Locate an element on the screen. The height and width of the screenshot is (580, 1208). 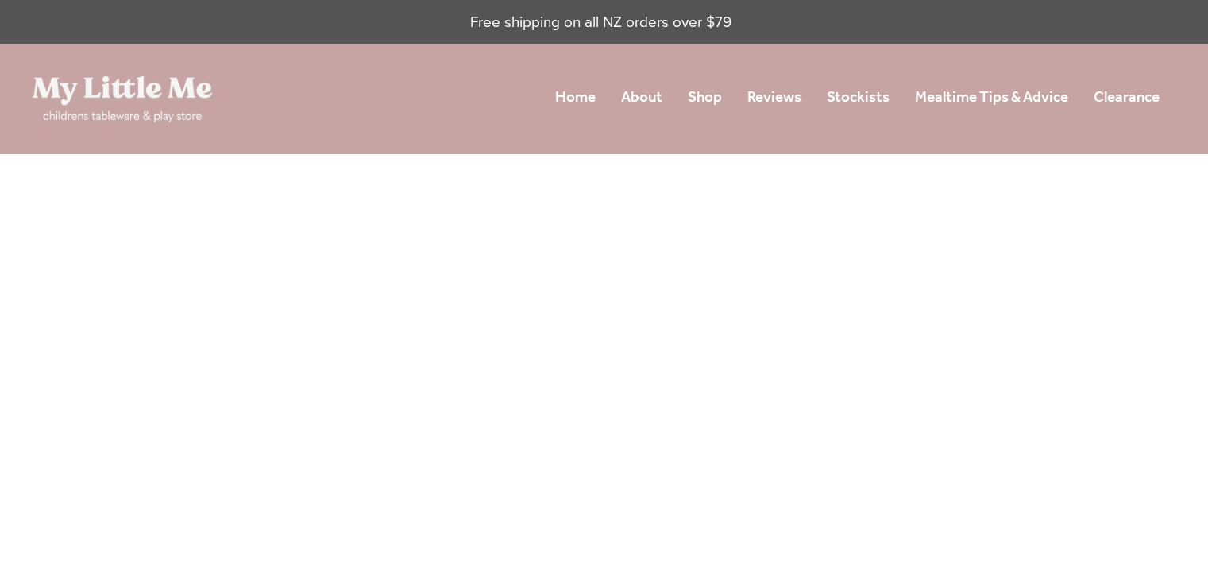
a: About is located at coordinates (642, 98).